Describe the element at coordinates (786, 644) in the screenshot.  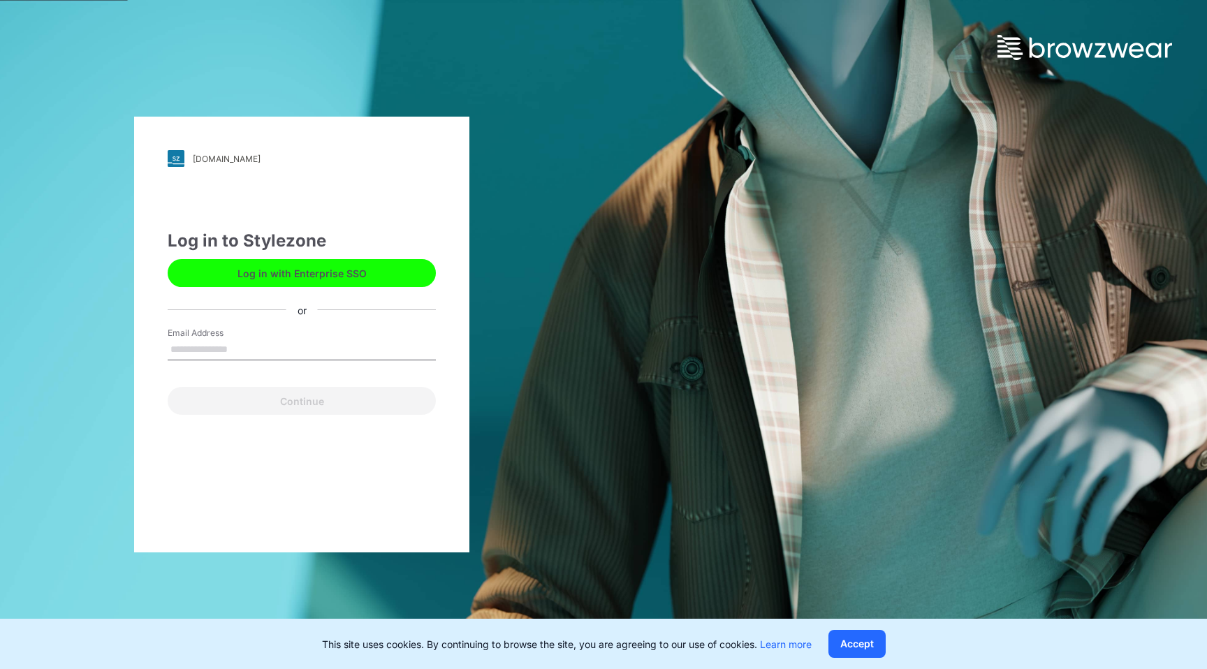
I see `a: Learn more` at that location.